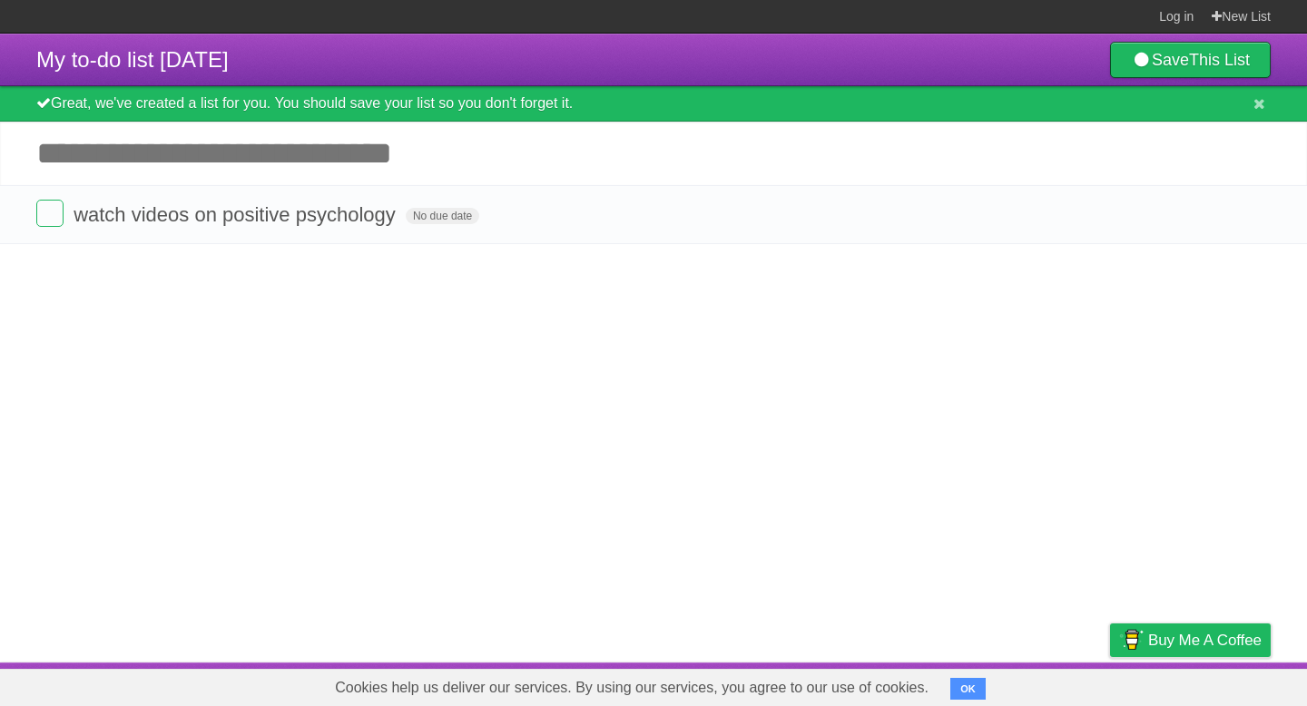 The width and height of the screenshot is (1307, 706). Describe the element at coordinates (1219, 60) in the screenshot. I see `b: This List` at that location.